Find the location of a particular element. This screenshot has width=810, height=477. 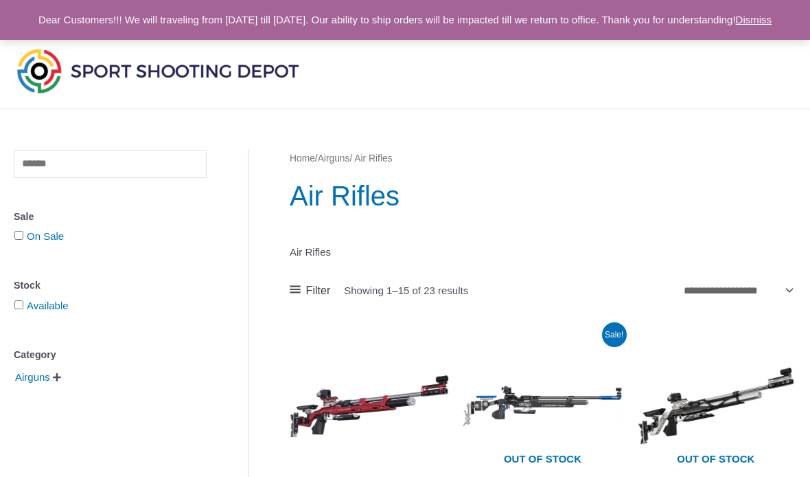

a: Available is located at coordinates (47, 305).